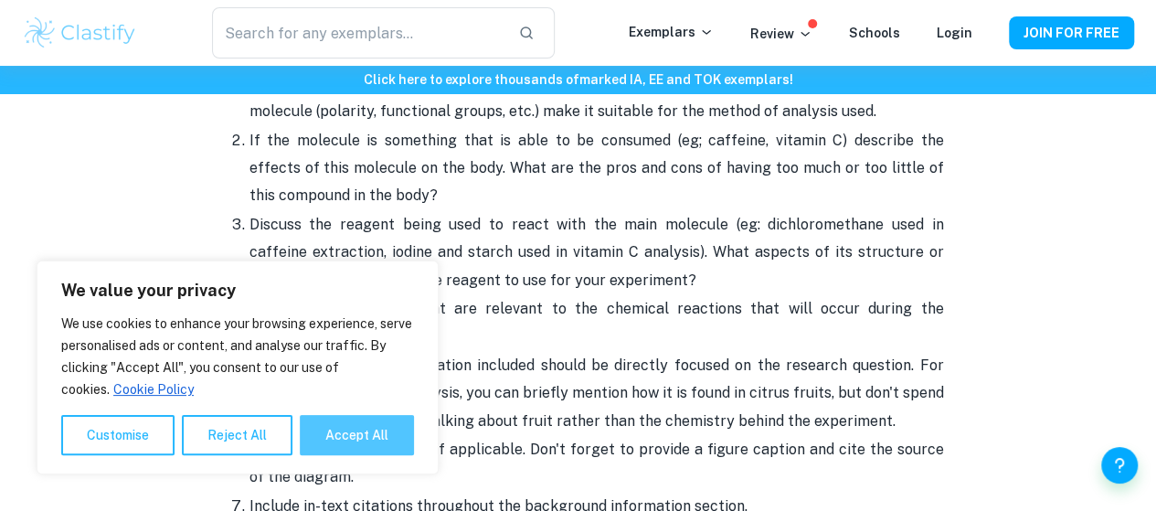 This screenshot has height=511, width=1156. What do you see at coordinates (421, 195) in the screenshot?
I see `span: ody?` at bounding box center [421, 195].